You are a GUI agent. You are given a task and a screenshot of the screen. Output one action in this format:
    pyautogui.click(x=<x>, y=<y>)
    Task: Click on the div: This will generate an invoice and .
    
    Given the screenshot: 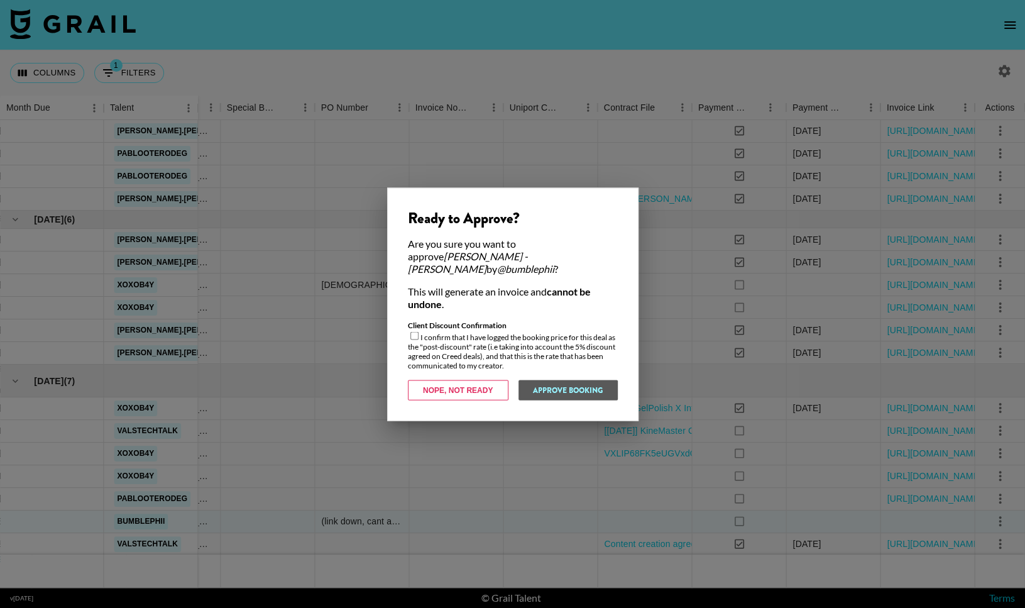 What is the action you would take?
    pyautogui.click(x=513, y=297)
    